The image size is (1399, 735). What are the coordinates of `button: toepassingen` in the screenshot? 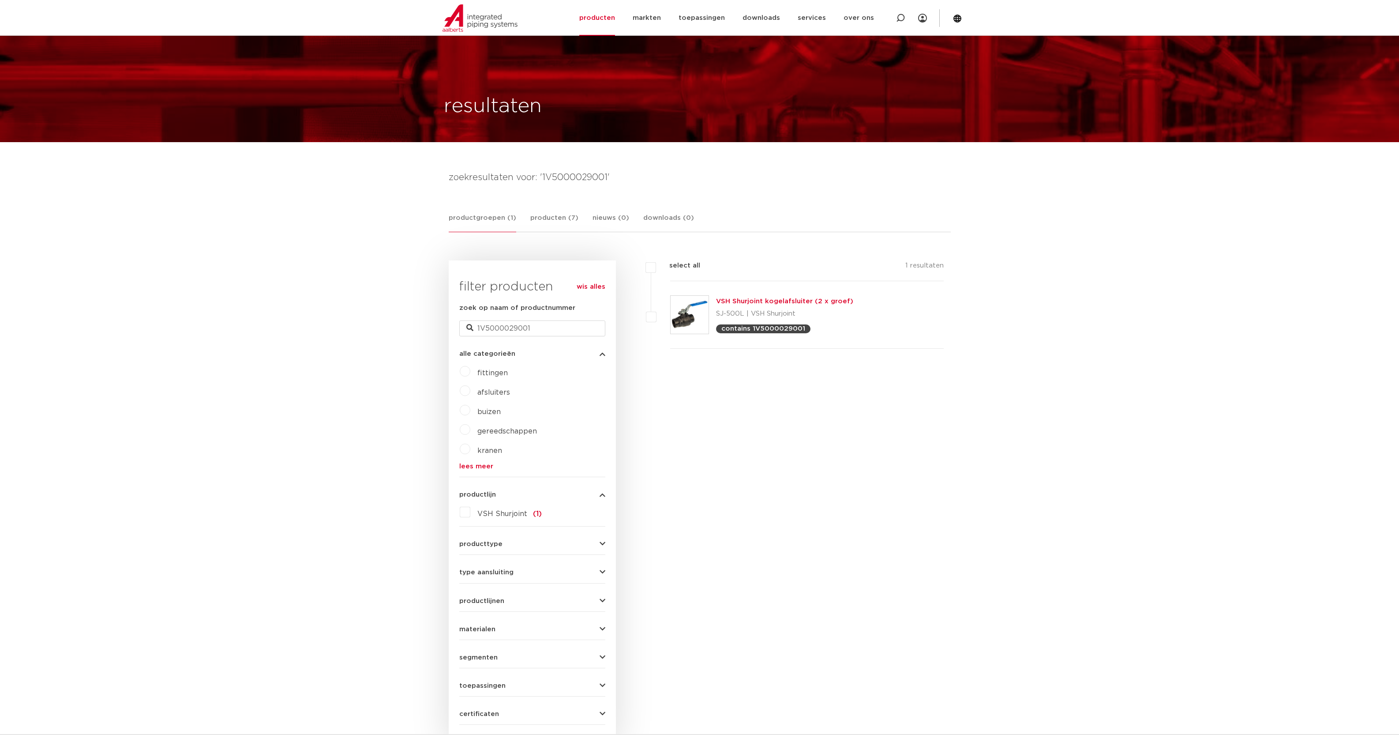 It's located at (532, 685).